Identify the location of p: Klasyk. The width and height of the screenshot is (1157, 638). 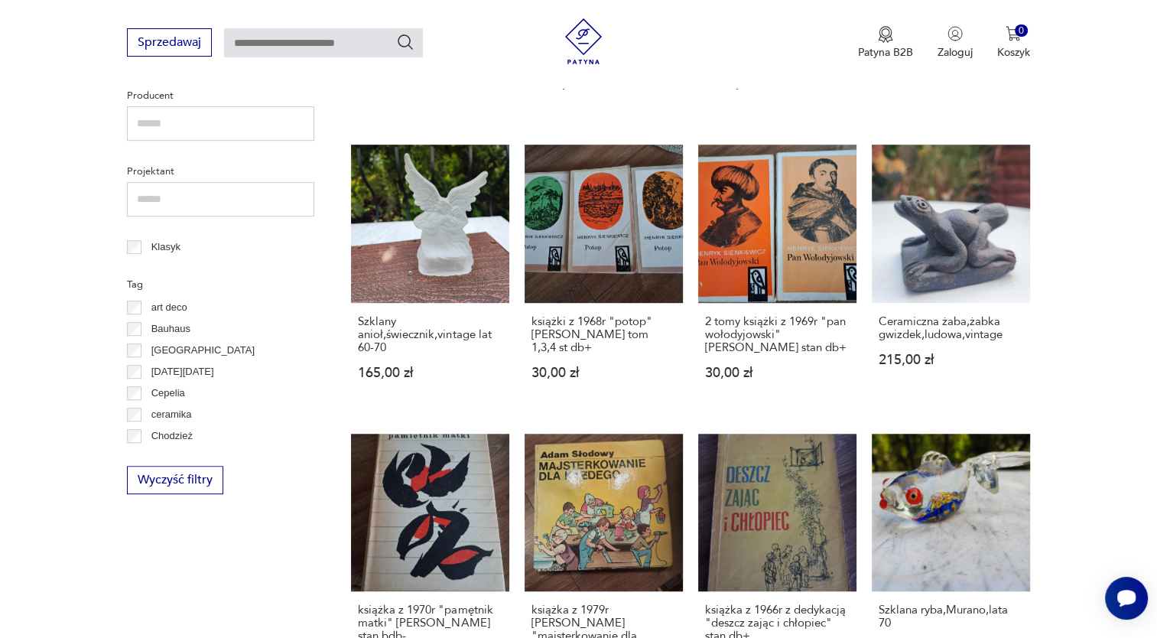
(166, 247).